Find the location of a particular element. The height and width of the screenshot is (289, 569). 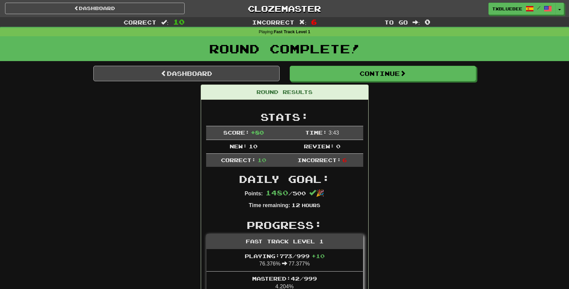

span: 12 is located at coordinates (296, 205).